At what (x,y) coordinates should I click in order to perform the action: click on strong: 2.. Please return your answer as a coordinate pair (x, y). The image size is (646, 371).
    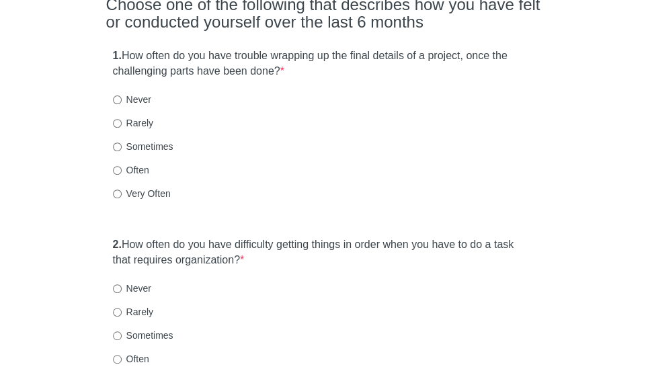
    Looking at the image, I should click on (117, 244).